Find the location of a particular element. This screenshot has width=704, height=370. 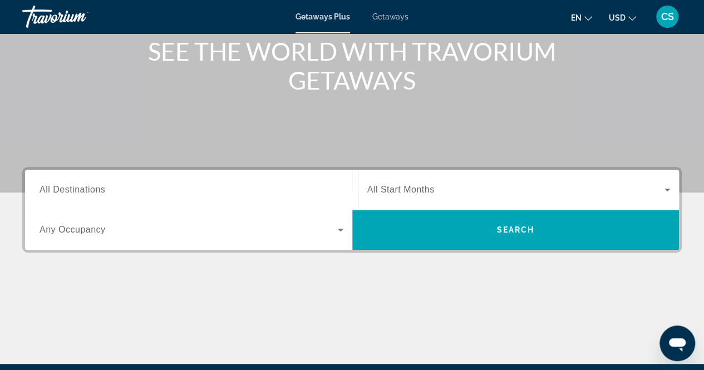

button: Change language is located at coordinates (581, 17).